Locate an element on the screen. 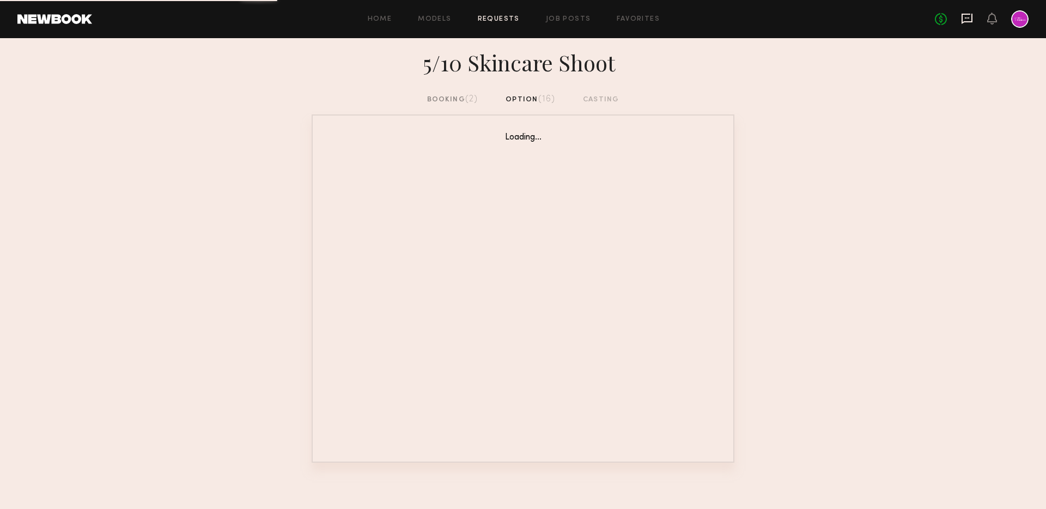 This screenshot has width=1046, height=509. a: Job Posts is located at coordinates (568, 19).